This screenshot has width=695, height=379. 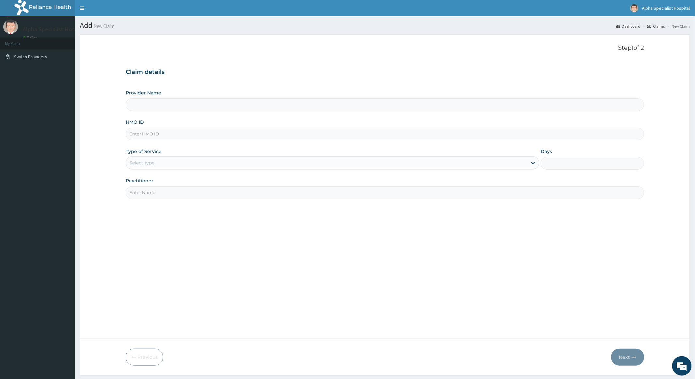 I want to click on a: Dashboard, so click(x=629, y=26).